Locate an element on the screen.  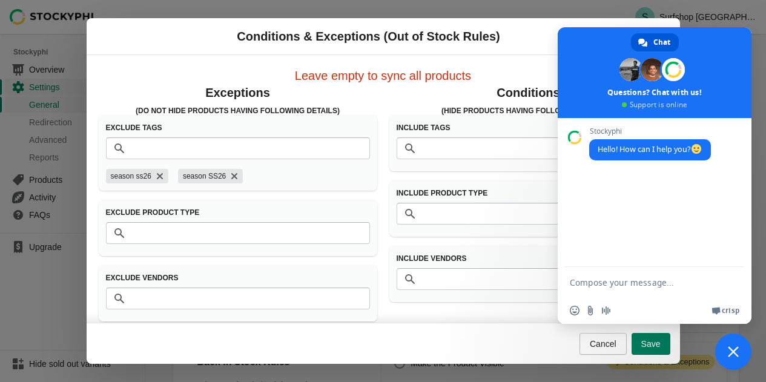
span: Exceptions is located at coordinates (237, 93).